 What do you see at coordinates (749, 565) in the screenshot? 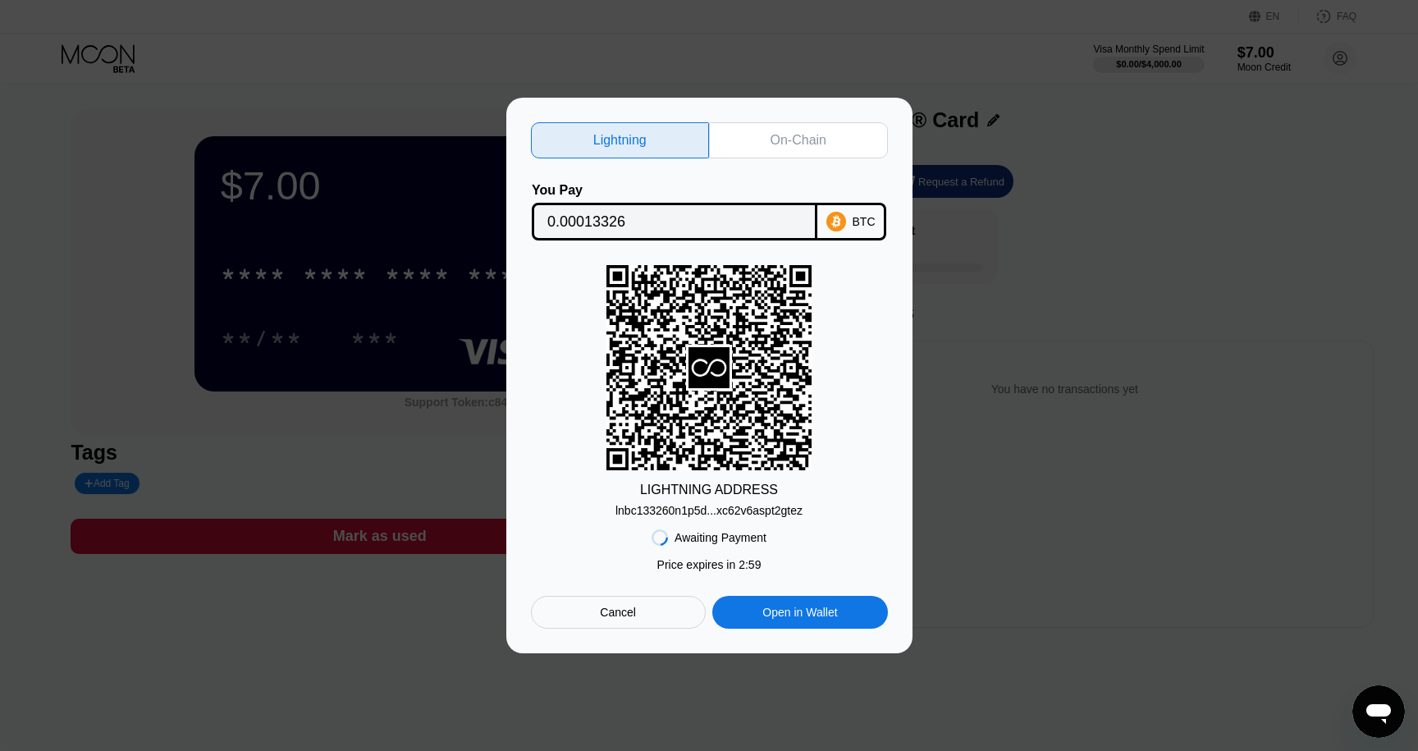
I see `span: 2 : 59` at bounding box center [749, 565].